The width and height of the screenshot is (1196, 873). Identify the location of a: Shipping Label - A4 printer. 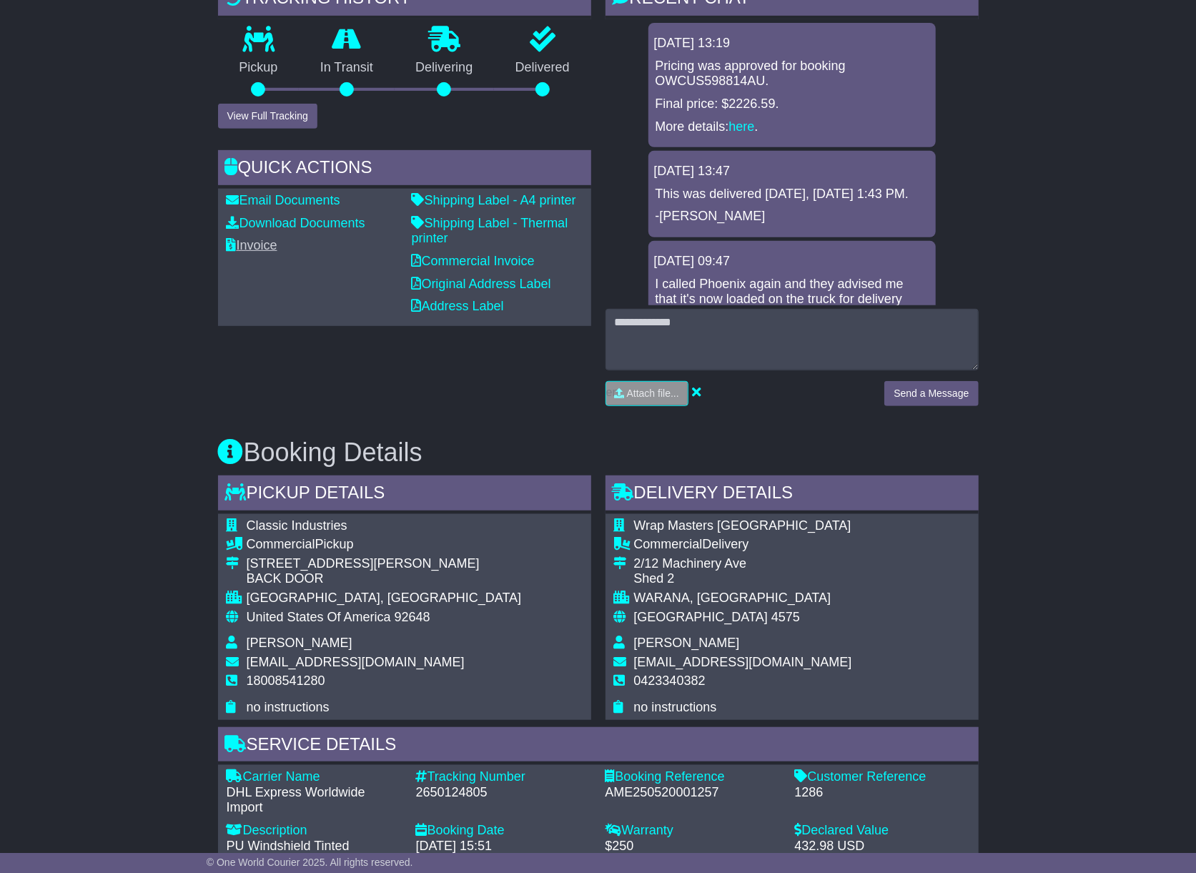
(494, 200).